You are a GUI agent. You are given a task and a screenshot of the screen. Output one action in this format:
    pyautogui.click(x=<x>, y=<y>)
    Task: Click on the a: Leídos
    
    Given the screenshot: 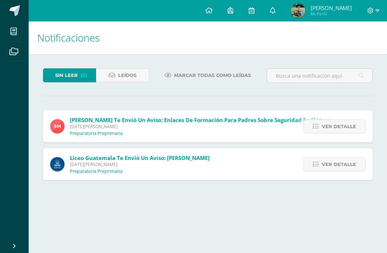 What is the action you would take?
    pyautogui.click(x=122, y=75)
    